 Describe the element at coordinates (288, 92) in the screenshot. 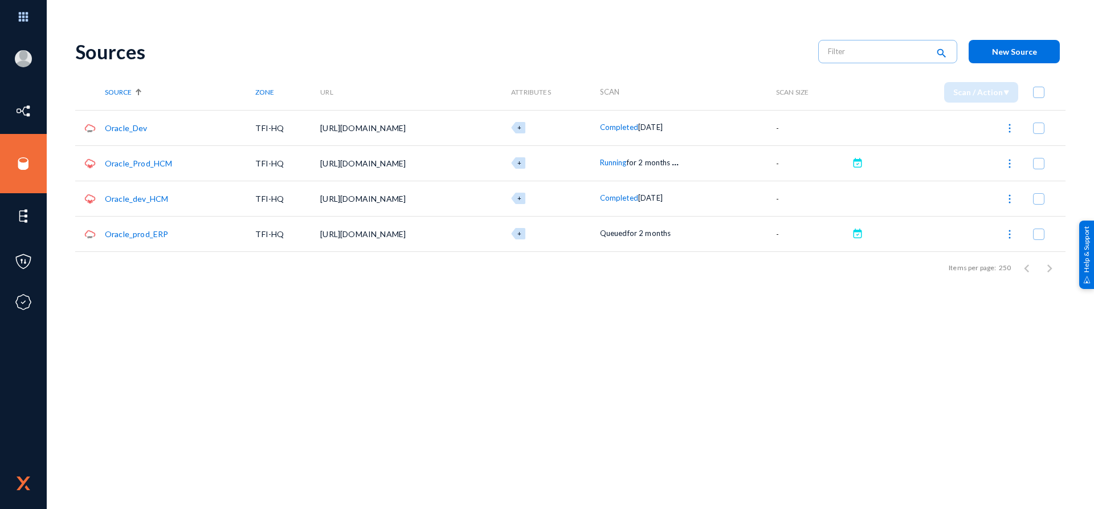

I see `div: Zone` at that location.